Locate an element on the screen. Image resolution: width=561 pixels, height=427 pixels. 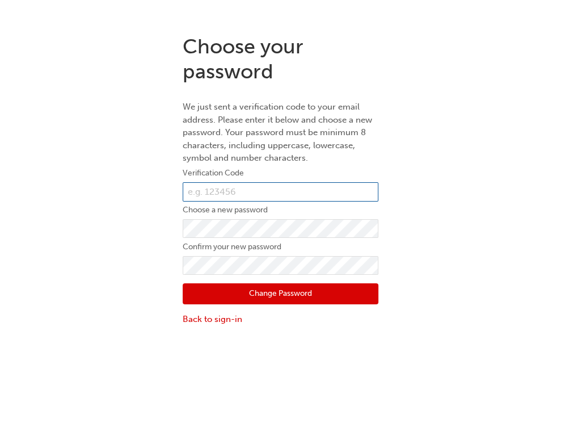
label: Verification Code is located at coordinates (280, 173).